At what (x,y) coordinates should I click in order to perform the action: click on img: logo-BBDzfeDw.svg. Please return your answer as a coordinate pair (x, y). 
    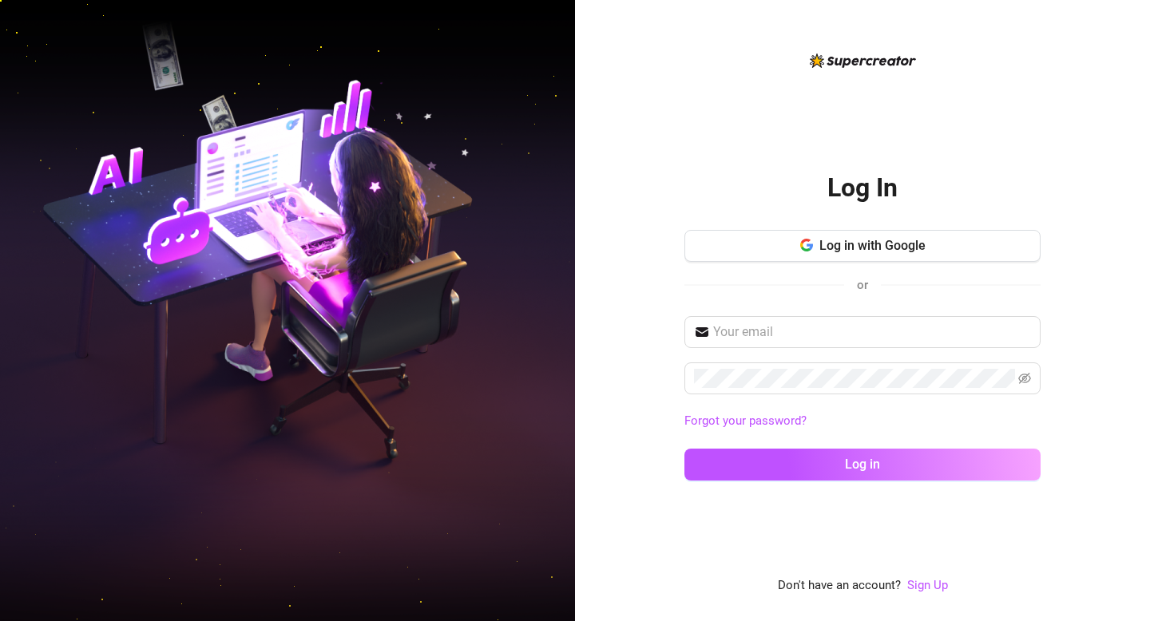
    Looking at the image, I should click on (862, 61).